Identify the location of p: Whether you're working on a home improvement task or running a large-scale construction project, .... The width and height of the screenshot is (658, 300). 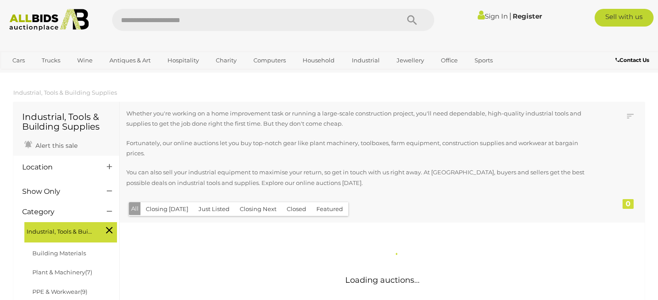
(358, 119).